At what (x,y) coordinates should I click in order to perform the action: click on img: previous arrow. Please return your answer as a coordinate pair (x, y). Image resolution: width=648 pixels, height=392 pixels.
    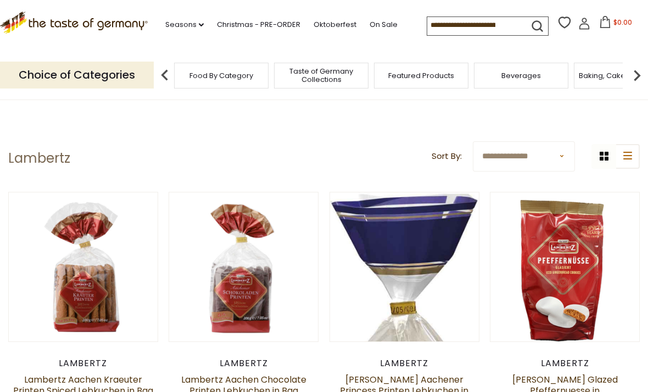
    Looking at the image, I should click on (165, 75).